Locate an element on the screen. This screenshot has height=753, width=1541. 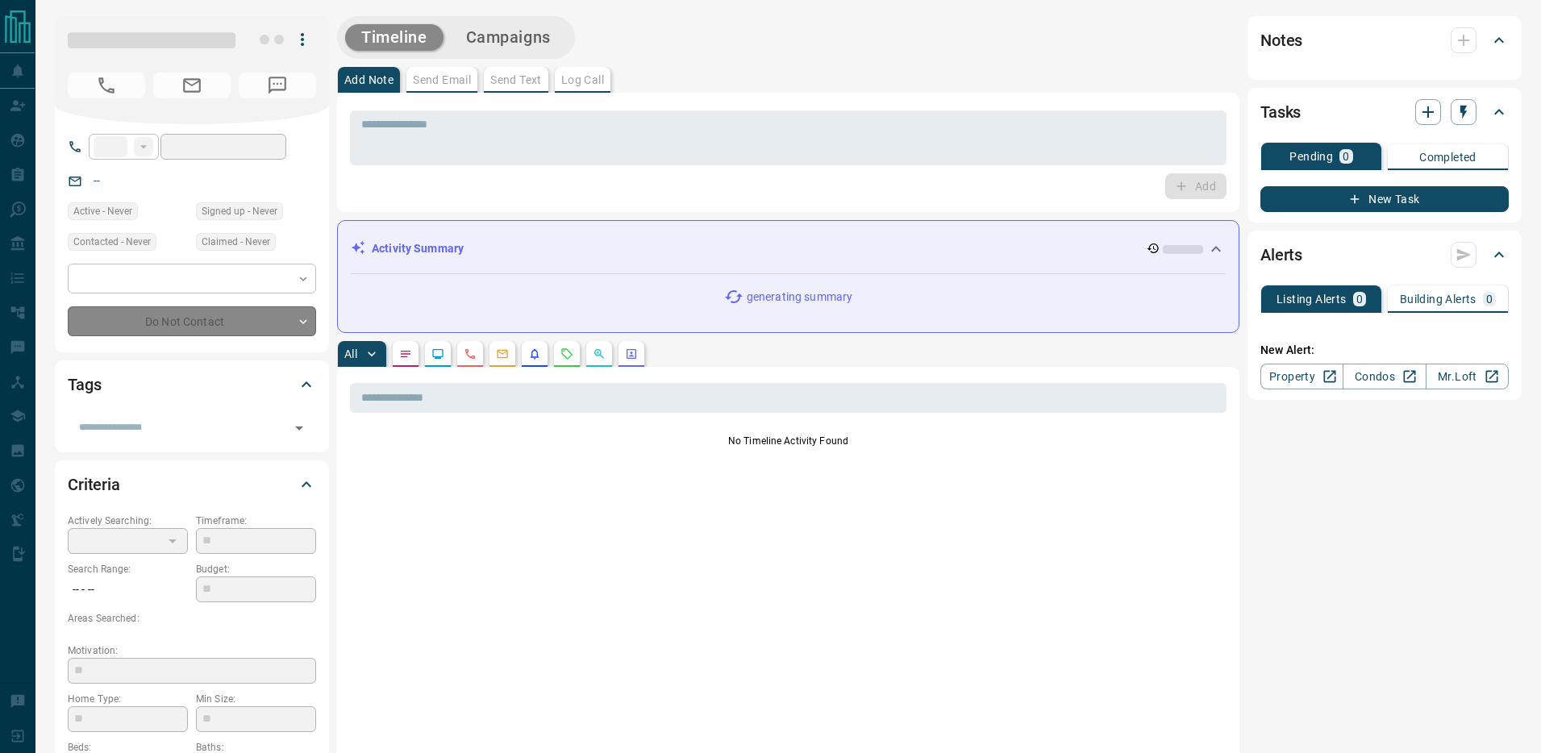
a: Mr.Loft is located at coordinates (1467, 377).